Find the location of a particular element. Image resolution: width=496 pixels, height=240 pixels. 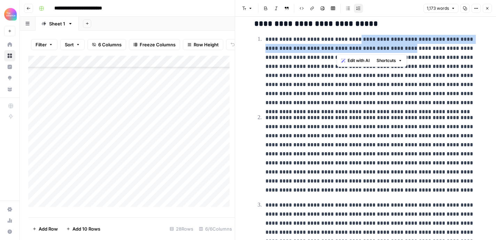

button: Edit with AI is located at coordinates (355, 61).